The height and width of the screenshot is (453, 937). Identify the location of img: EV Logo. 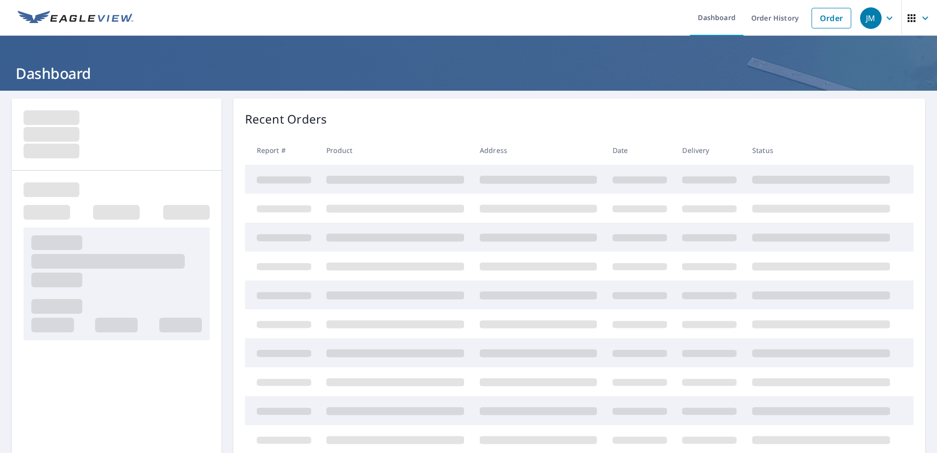
(75, 18).